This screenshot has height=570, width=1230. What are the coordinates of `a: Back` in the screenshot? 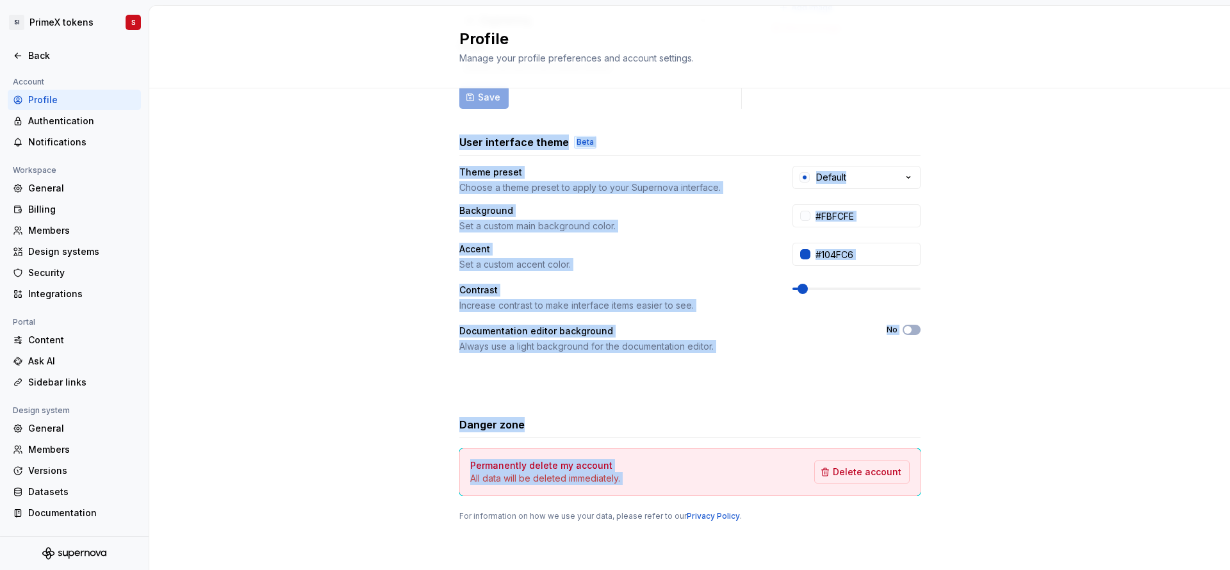 It's located at (74, 56).